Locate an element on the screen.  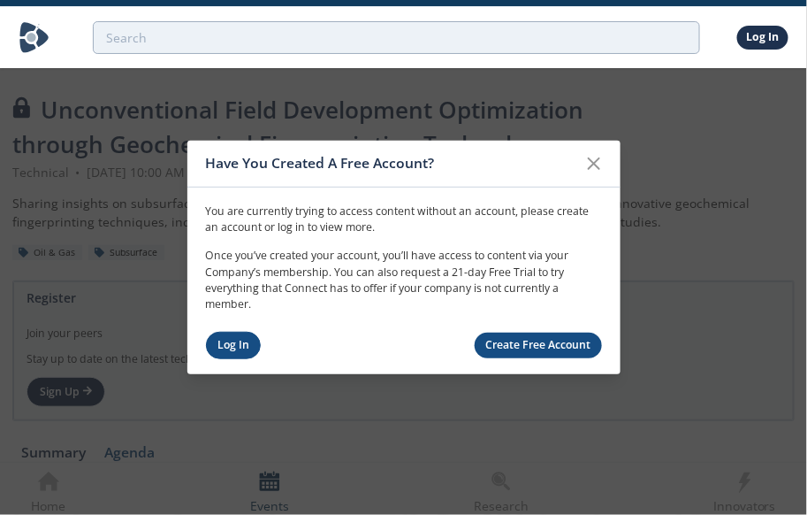
div: Have You Created A Free Account? is located at coordinates (392, 164).